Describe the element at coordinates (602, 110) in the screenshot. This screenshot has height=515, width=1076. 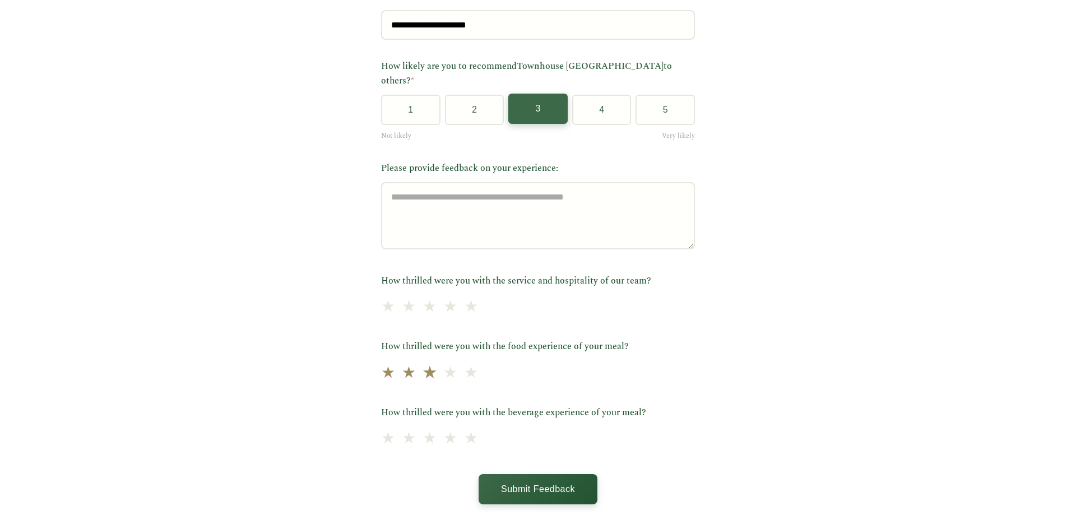
I see `button: 4` at that location.